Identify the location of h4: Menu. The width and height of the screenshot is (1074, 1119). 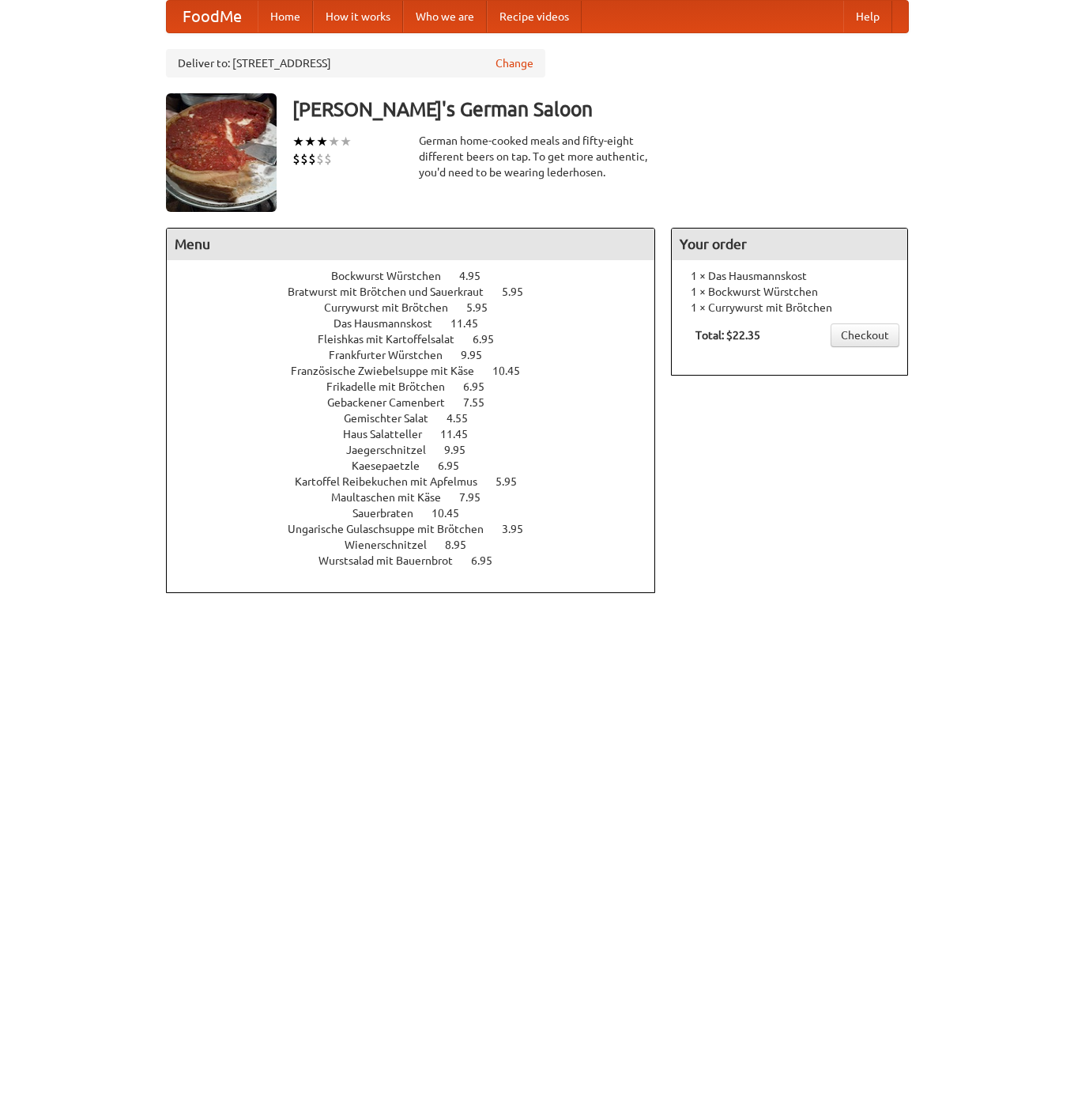
(411, 244).